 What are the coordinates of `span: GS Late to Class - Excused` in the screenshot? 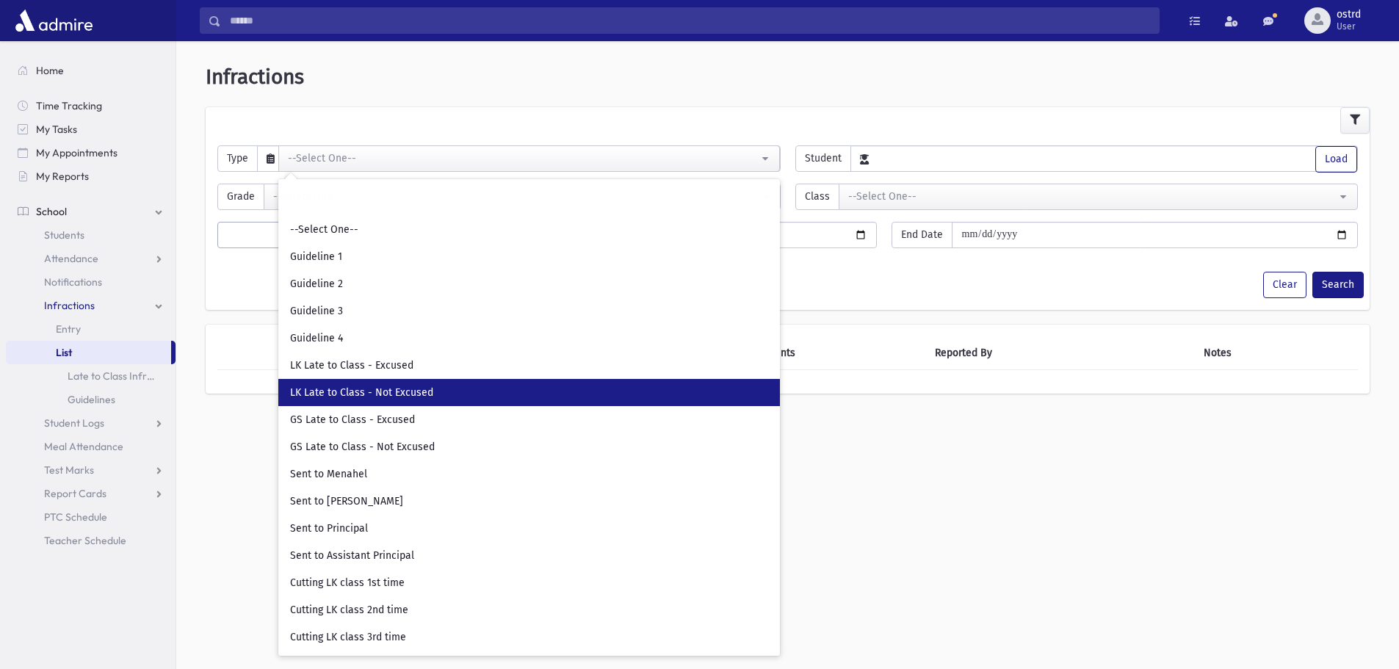 It's located at (353, 420).